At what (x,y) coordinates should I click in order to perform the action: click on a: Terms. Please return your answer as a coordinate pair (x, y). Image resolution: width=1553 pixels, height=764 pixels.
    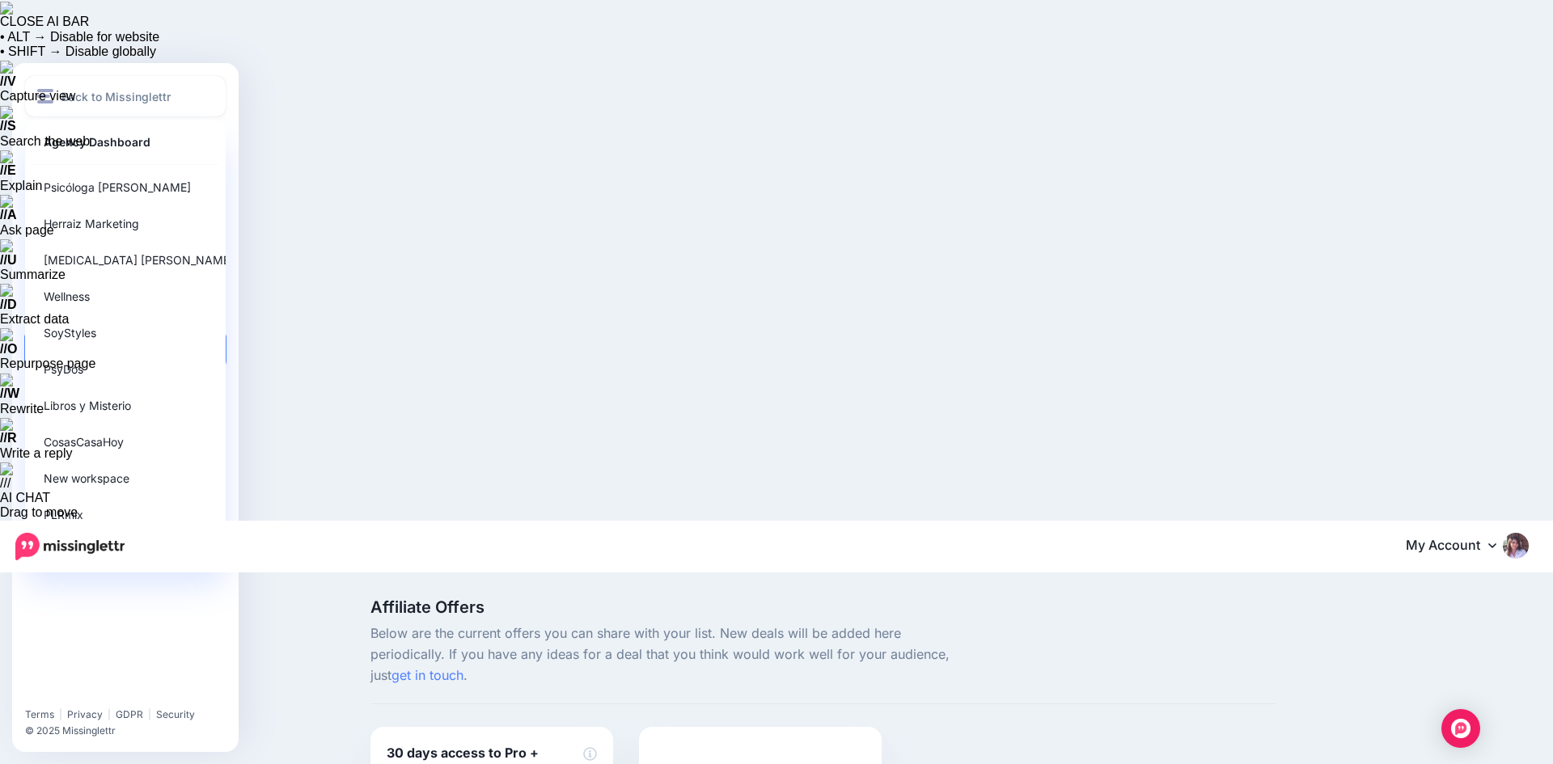
    Looking at the image, I should click on (40, 714).